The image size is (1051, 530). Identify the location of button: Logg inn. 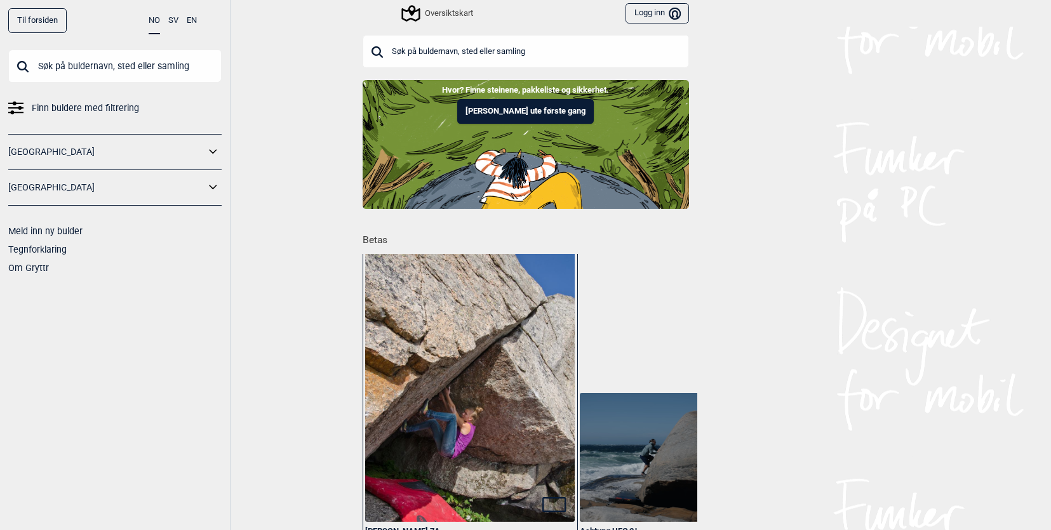
(657, 13).